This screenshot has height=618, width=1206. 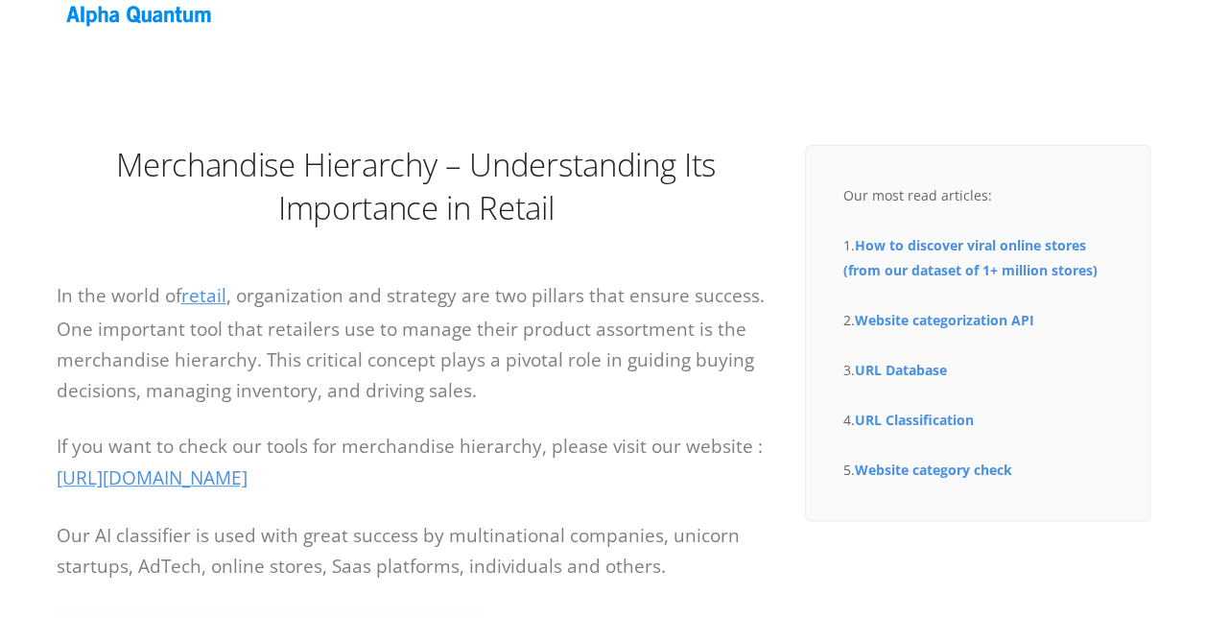 What do you see at coordinates (416, 462) in the screenshot?
I see `p: If you want to check our tools for merchandise hierarchy, please visit our website :` at bounding box center [416, 462].